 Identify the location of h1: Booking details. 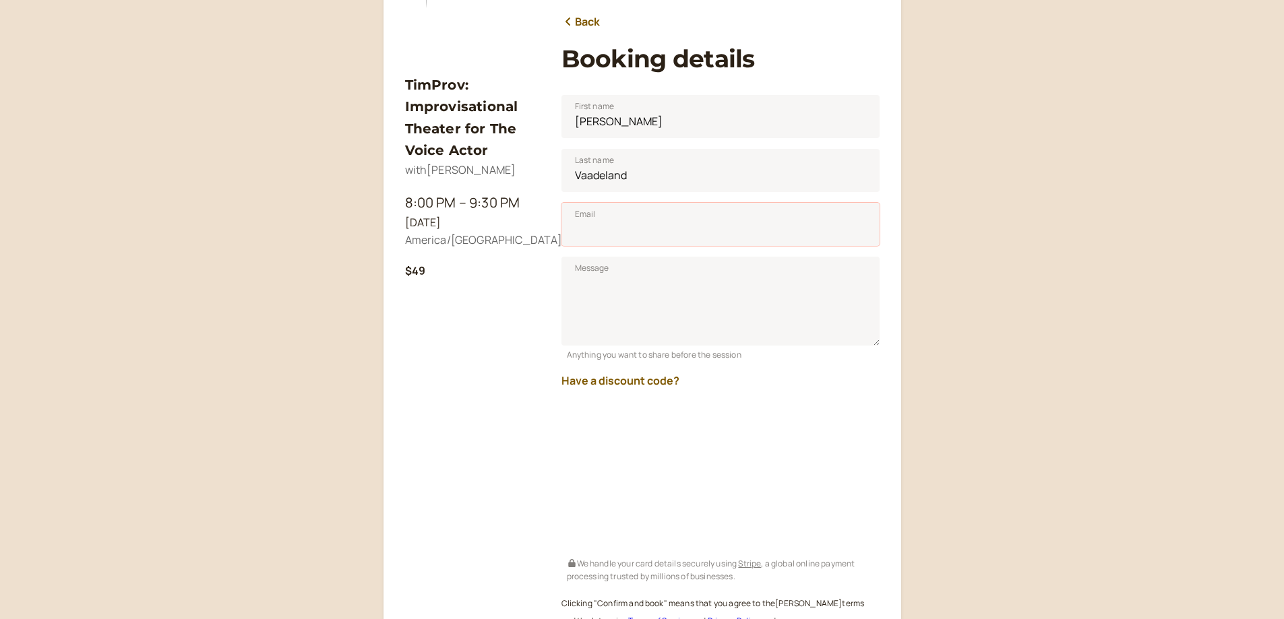
(720, 59).